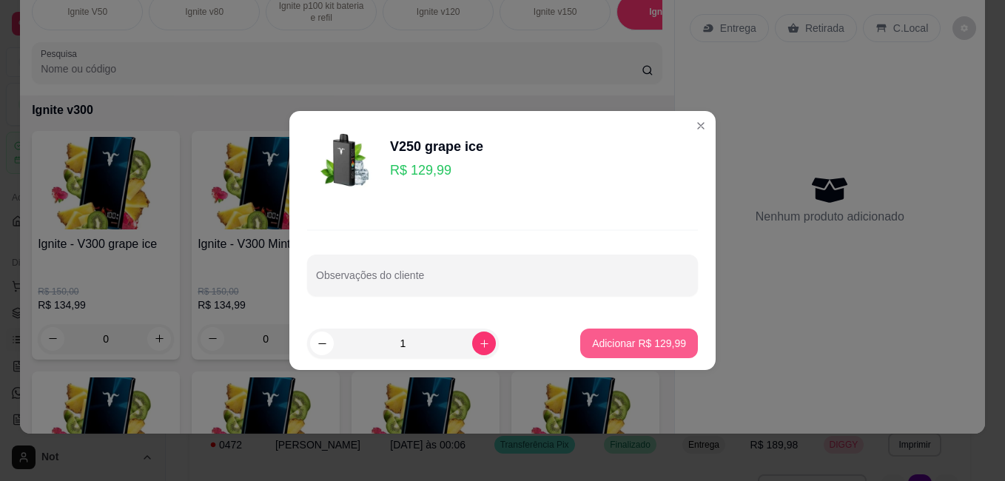 The width and height of the screenshot is (1005, 481). What do you see at coordinates (701, 126) in the screenshot?
I see `button: Close` at bounding box center [701, 126].